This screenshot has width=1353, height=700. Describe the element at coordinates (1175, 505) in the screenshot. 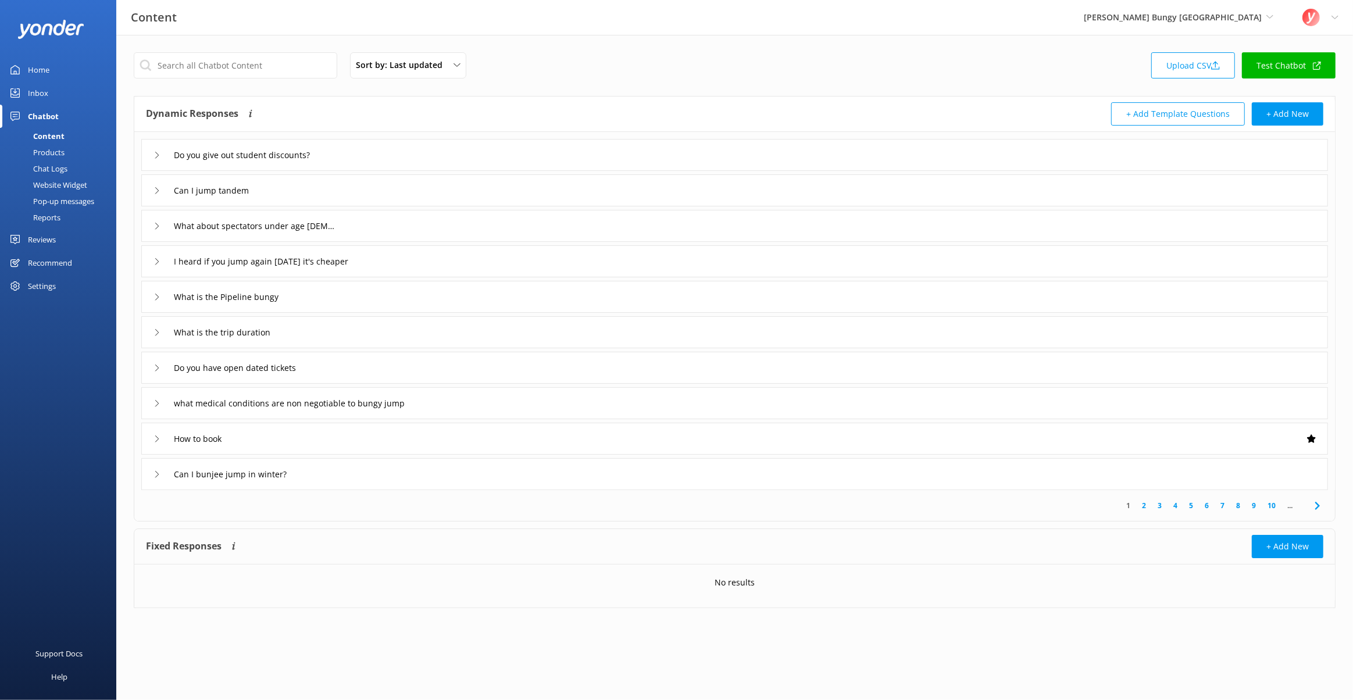

I see `a: 4` at that location.